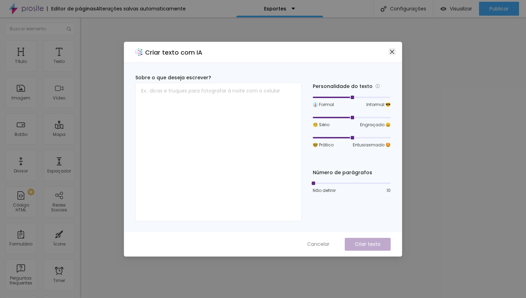 The height and width of the screenshot is (298, 526). I want to click on span: 🤓 Prático, so click(323, 145).